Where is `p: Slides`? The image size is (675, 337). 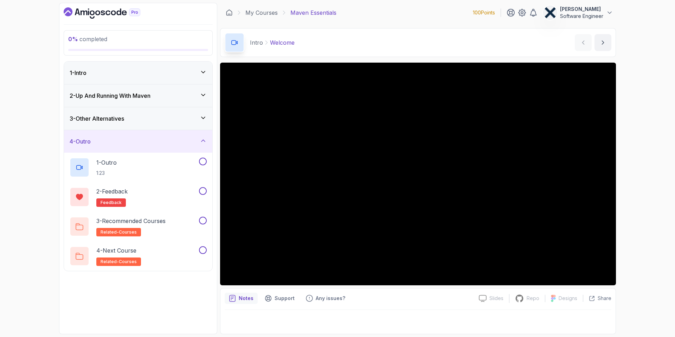 p: Slides is located at coordinates (496, 298).